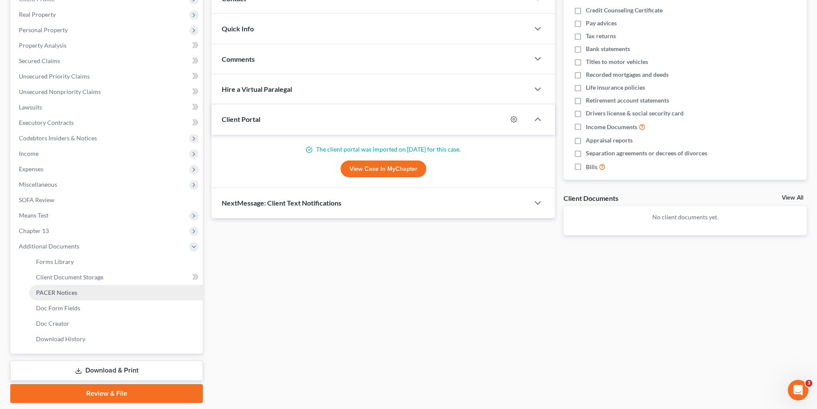  Describe the element at coordinates (601, 23) in the screenshot. I see `span: Pay advices` at that location.